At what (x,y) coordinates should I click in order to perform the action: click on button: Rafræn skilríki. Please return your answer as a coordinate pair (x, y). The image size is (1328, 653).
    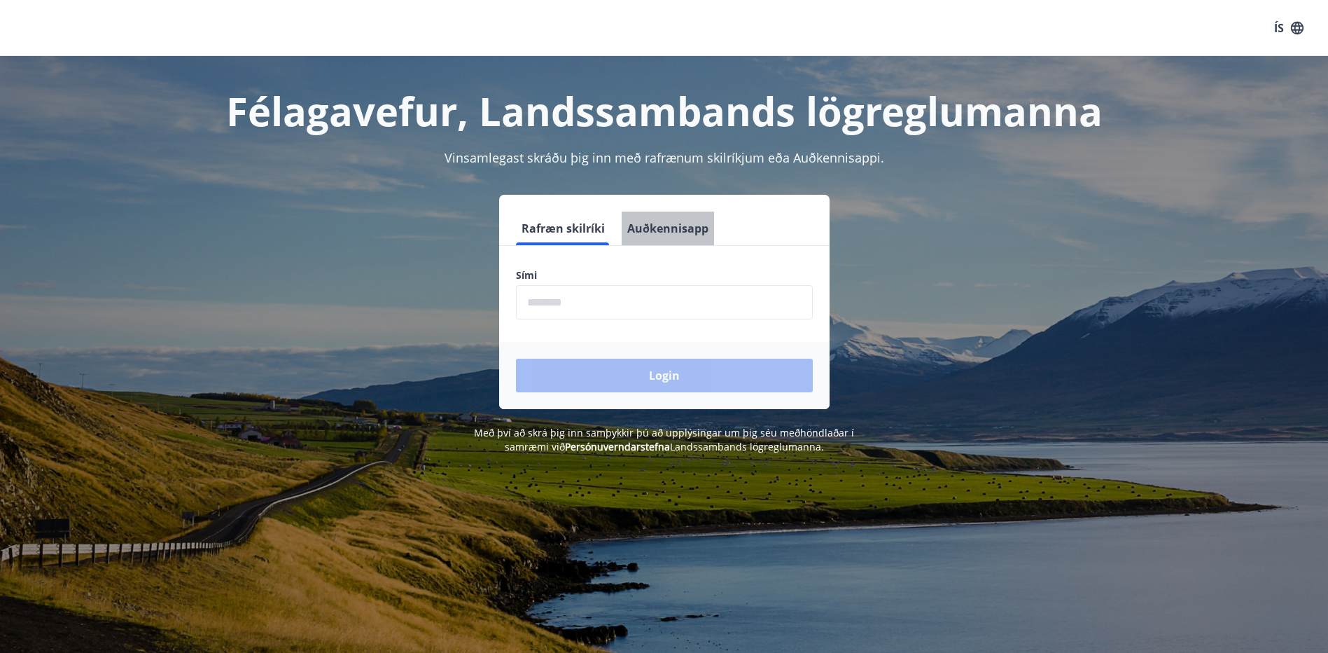
    Looking at the image, I should click on (563, 228).